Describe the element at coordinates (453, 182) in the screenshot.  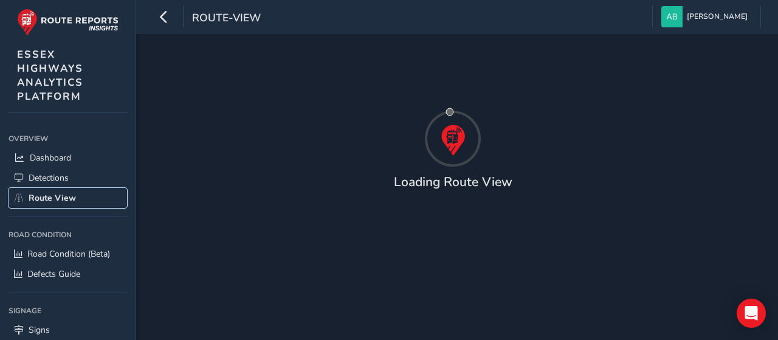
I see `h4: Loading Route View` at that location.